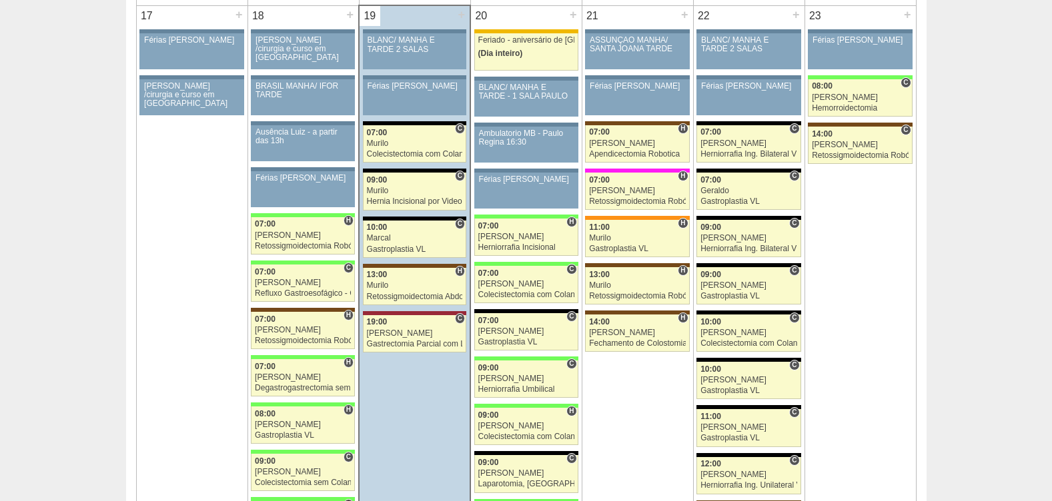  What do you see at coordinates (637, 154) in the screenshot?
I see `div: Apendicectomia Robotica` at bounding box center [637, 154].